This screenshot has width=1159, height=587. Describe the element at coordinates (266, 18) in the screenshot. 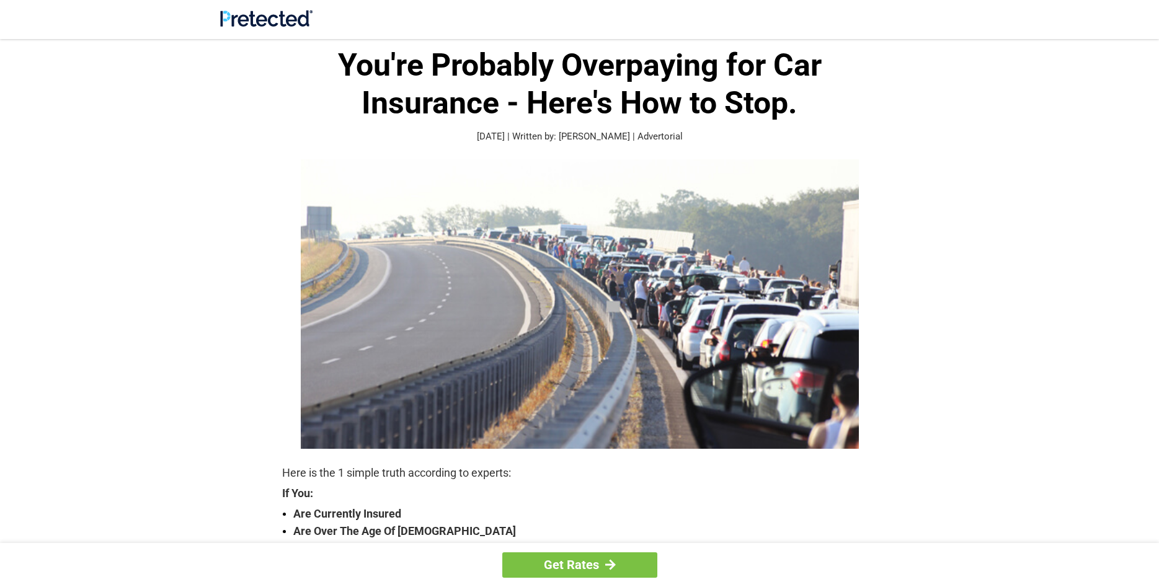

I see `img: Site Logo` at that location.